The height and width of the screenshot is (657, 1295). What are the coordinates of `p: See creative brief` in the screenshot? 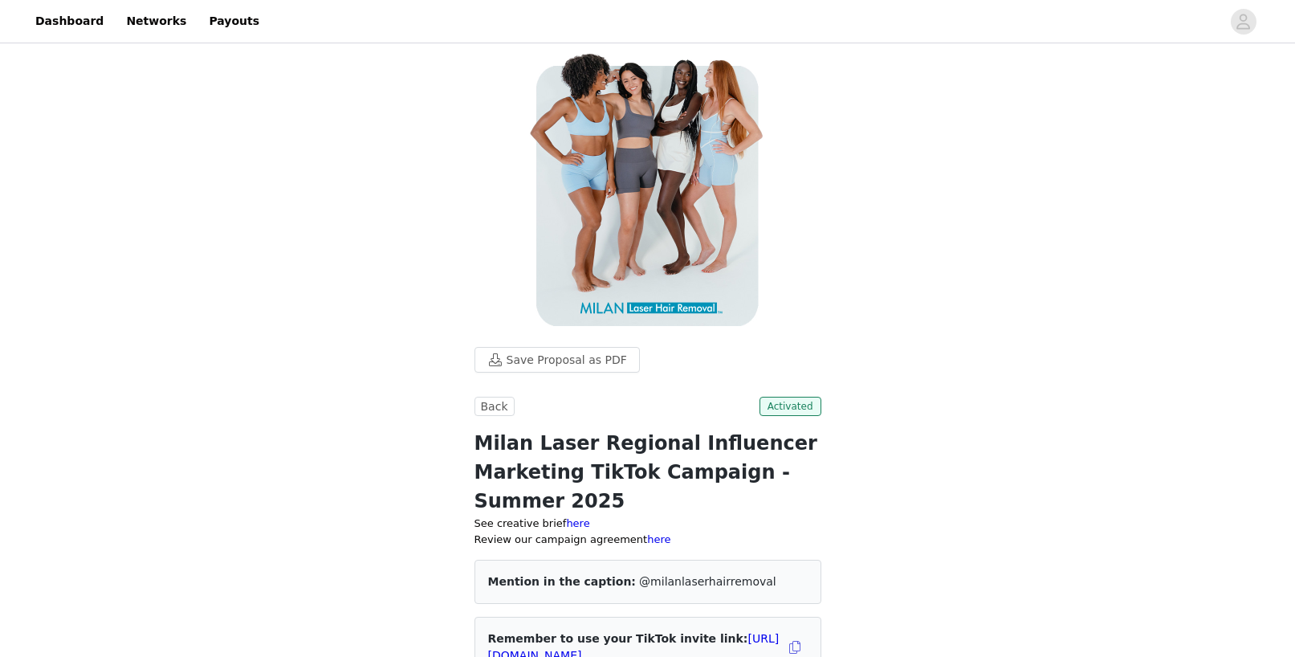 It's located at (648, 523).